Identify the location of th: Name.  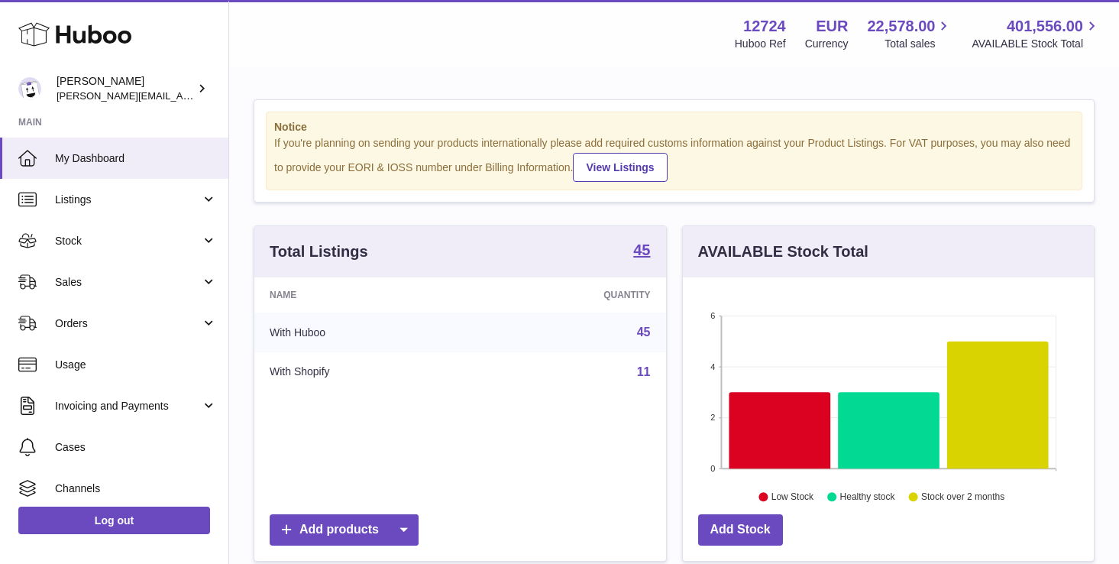
(365, 295).